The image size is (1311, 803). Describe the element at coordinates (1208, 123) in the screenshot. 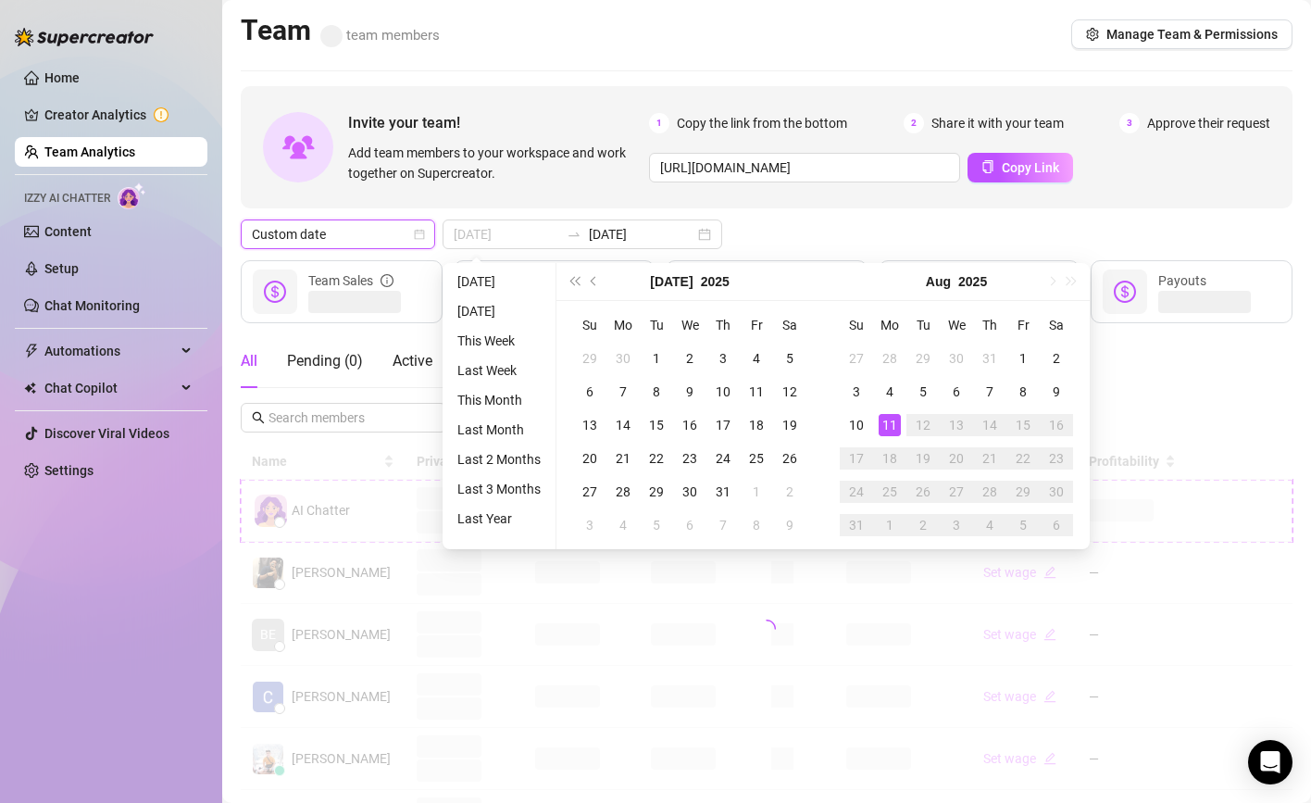

I see `span: Approve their request` at that location.